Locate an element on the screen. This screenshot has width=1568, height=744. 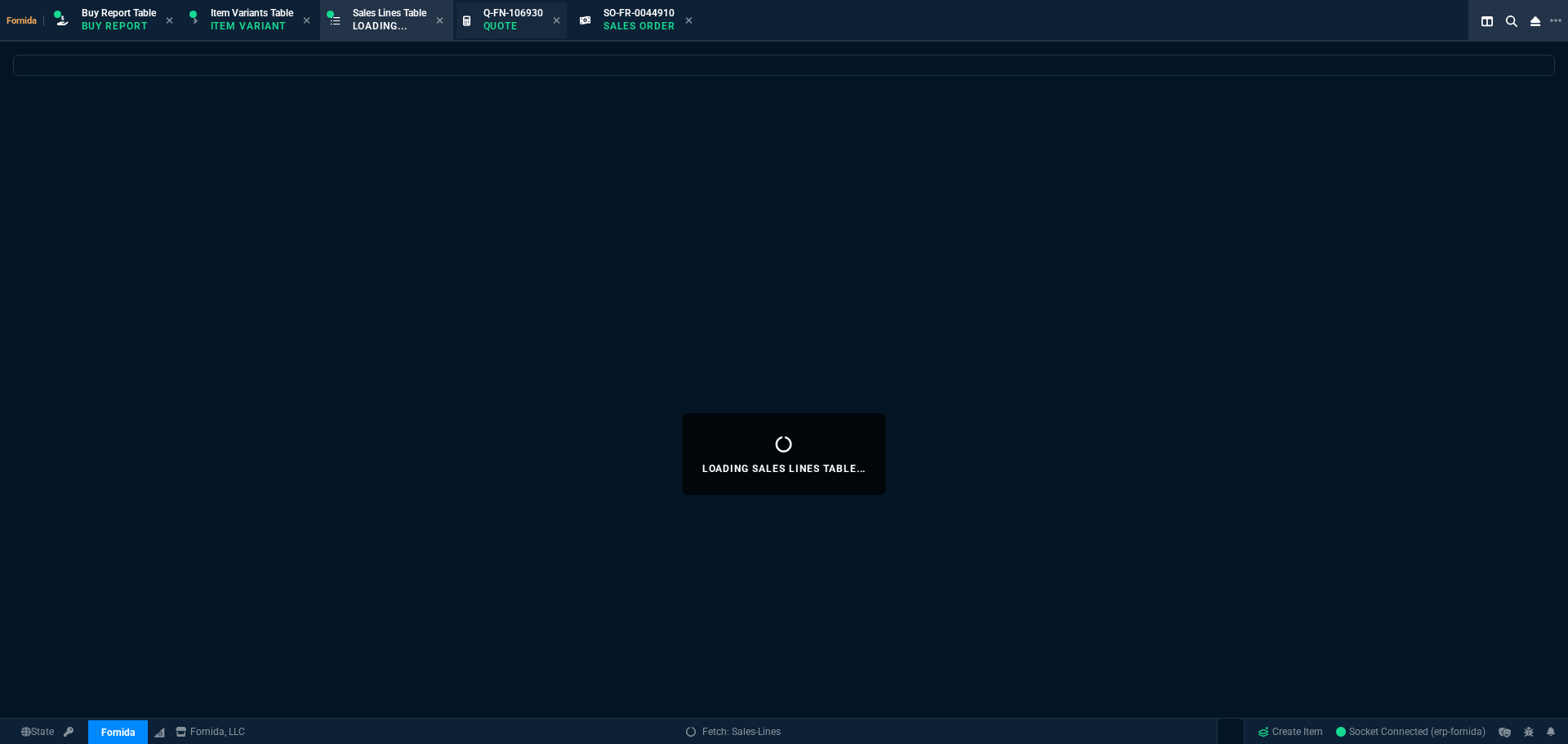
nx-icon: Split Panels is located at coordinates (1487, 21).